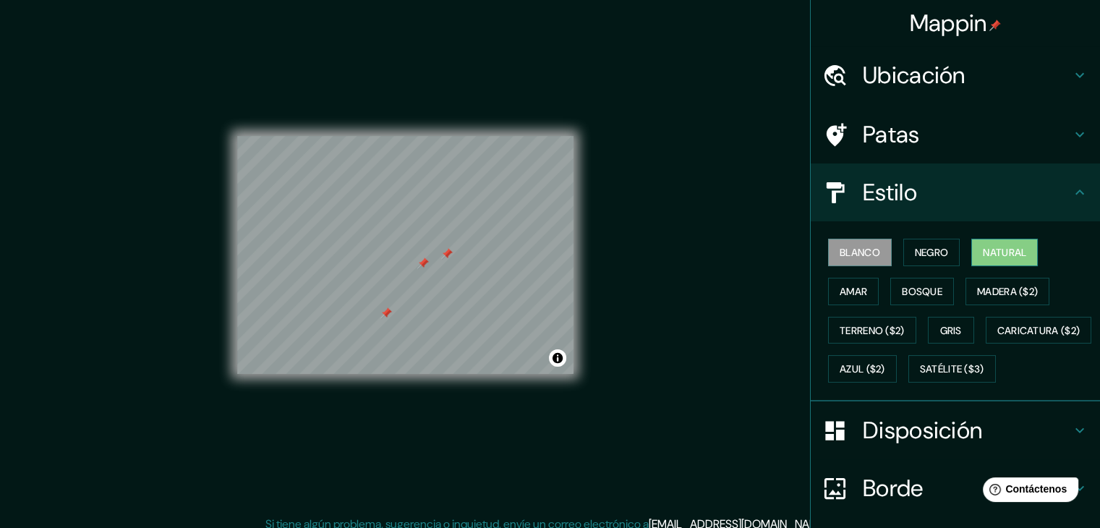 This screenshot has height=528, width=1100. Describe the element at coordinates (955, 75) in the screenshot. I see `div: Ubicación` at that location.